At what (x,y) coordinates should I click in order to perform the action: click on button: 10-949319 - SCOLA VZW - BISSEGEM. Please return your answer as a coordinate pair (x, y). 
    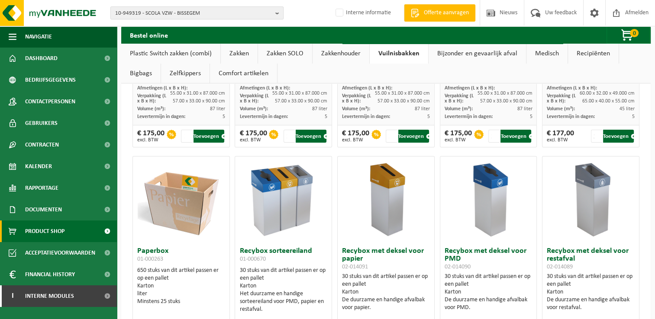
    Looking at the image, I should click on (197, 13).